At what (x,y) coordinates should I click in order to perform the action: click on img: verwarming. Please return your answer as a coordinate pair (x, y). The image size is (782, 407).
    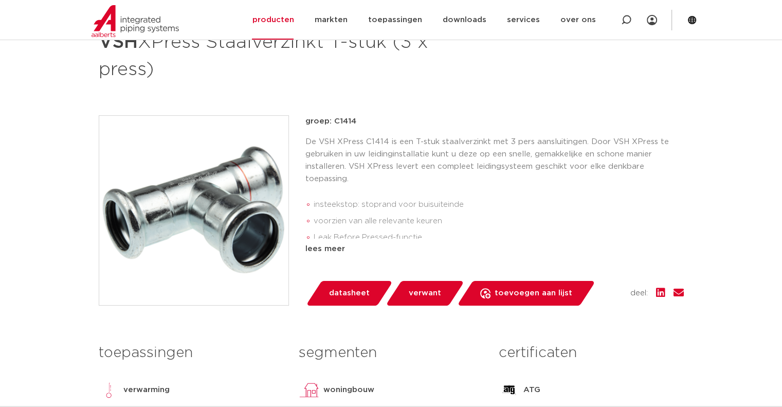
    Looking at the image, I should click on (109, 390).